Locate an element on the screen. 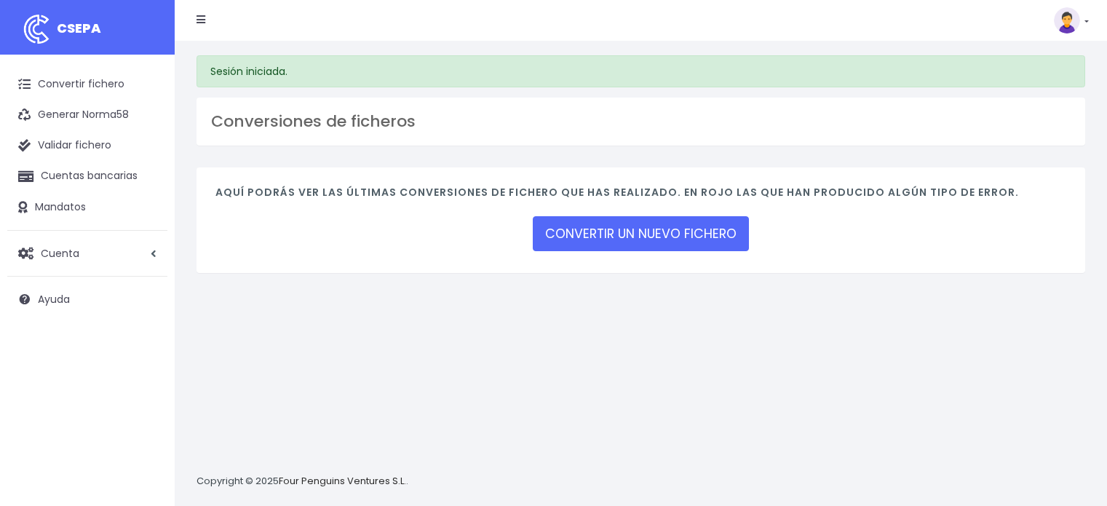 The height and width of the screenshot is (506, 1107). img: logo is located at coordinates (36, 29).